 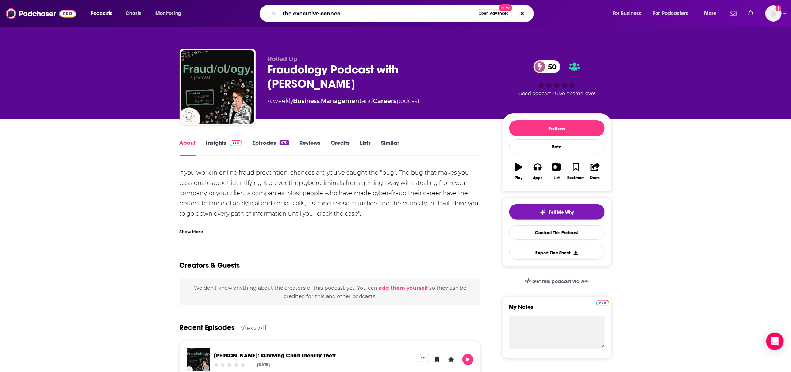 I want to click on div: Play, so click(x=519, y=178).